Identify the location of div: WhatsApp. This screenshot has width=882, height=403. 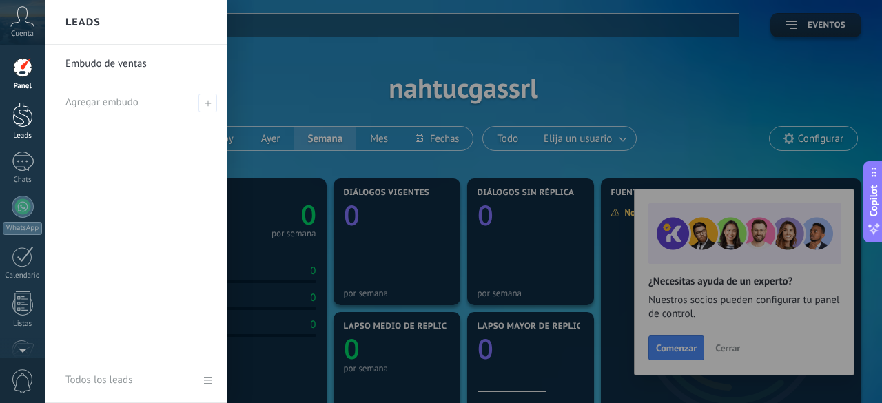
(22, 228).